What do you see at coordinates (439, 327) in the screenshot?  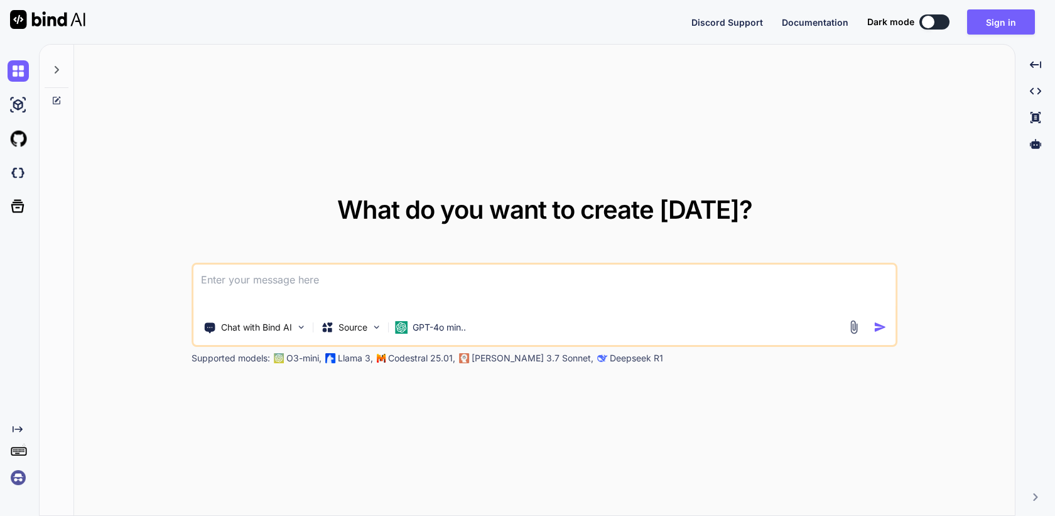 I see `p: GPT-4o min..` at bounding box center [439, 327].